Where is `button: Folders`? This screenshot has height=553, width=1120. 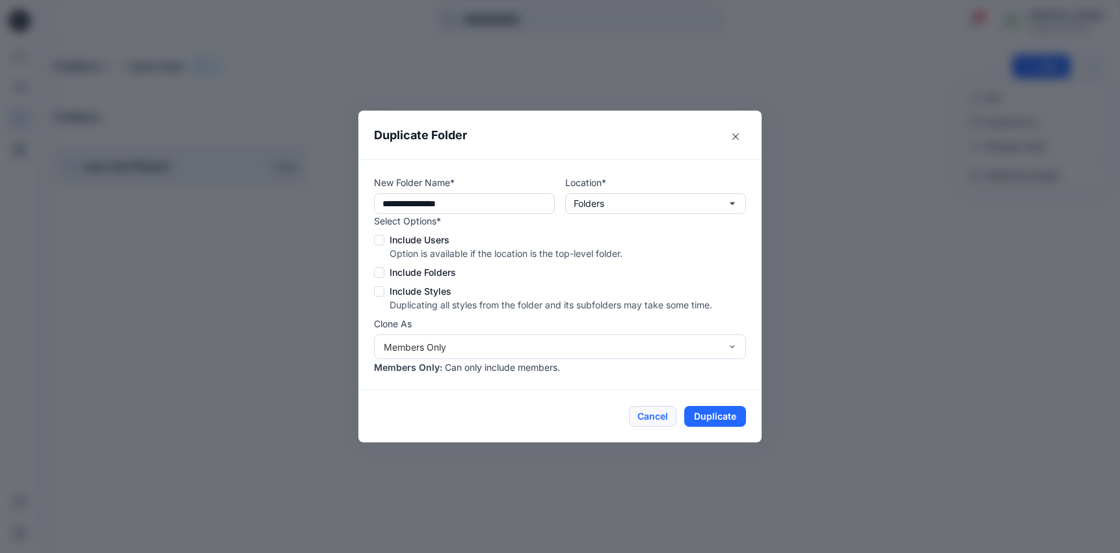
button: Folders is located at coordinates (656, 204).